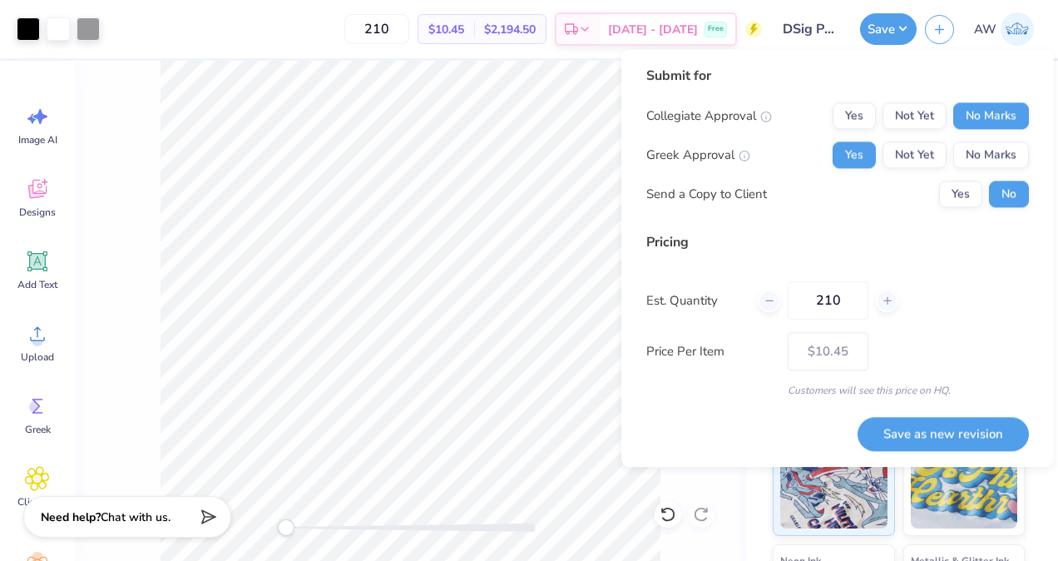  What do you see at coordinates (706, 194) in the screenshot?
I see `div: Send a Copy to Client` at bounding box center [706, 194].